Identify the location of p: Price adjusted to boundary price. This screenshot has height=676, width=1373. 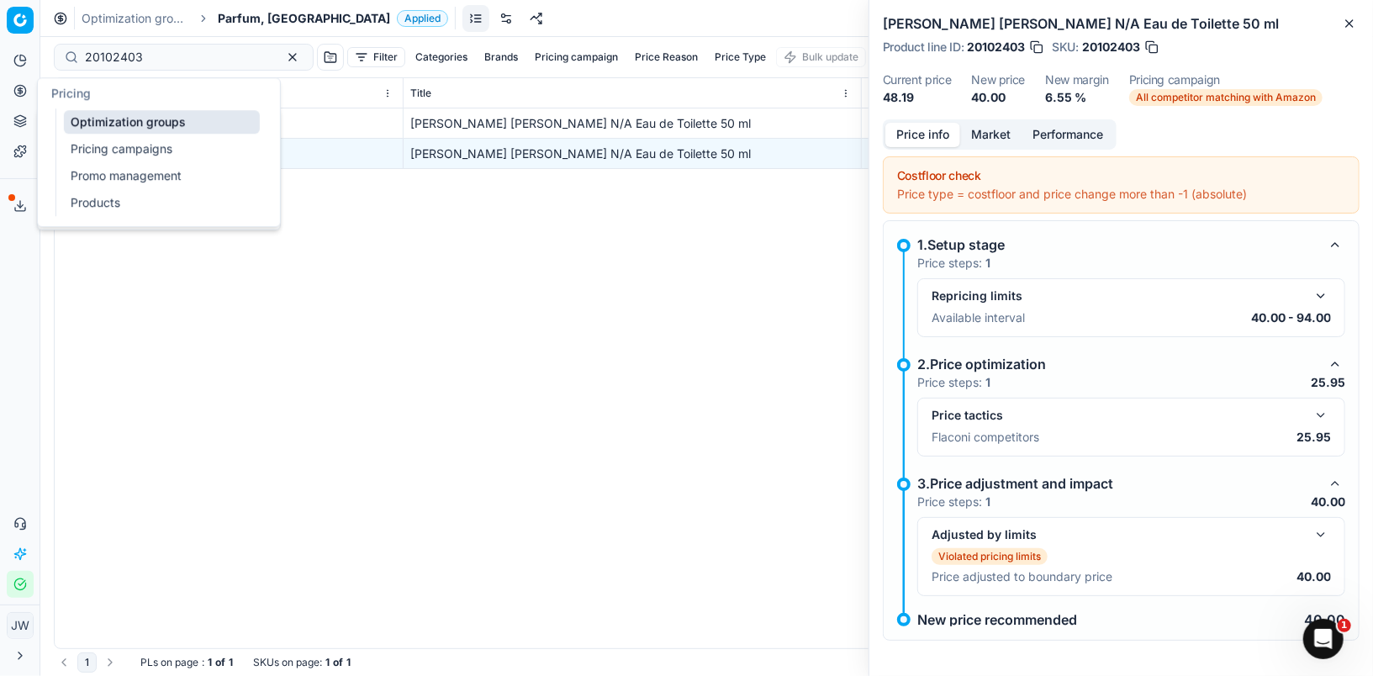
(1022, 577).